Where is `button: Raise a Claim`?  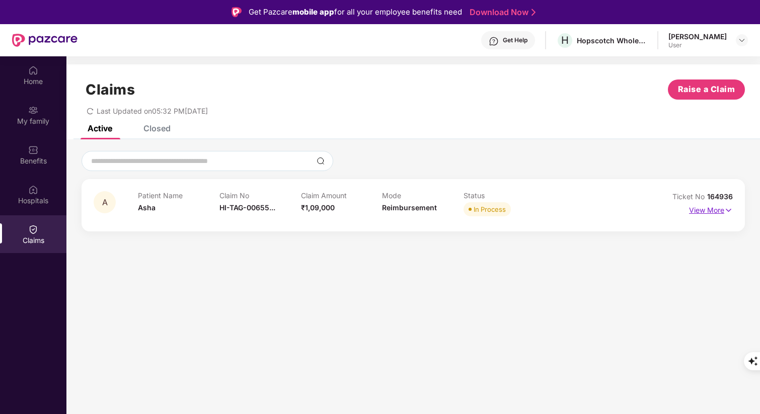
button: Raise a Claim is located at coordinates (706, 90).